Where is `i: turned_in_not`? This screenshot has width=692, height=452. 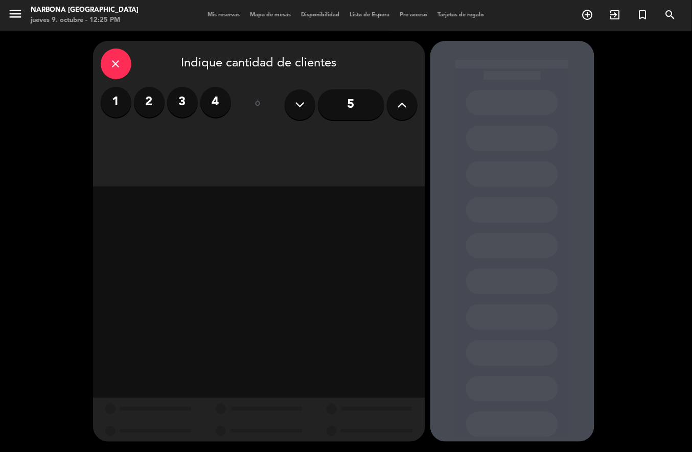
i: turned_in_not is located at coordinates (643, 15).